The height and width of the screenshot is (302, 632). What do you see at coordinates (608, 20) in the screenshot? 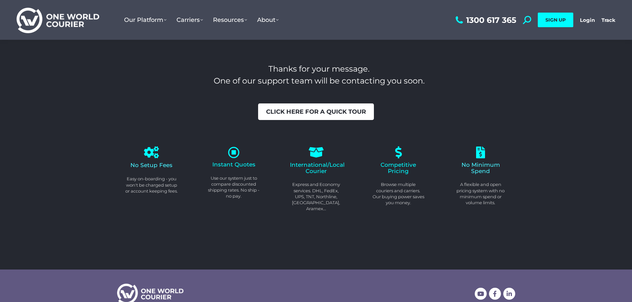
I see `a: Track` at bounding box center [608, 20].